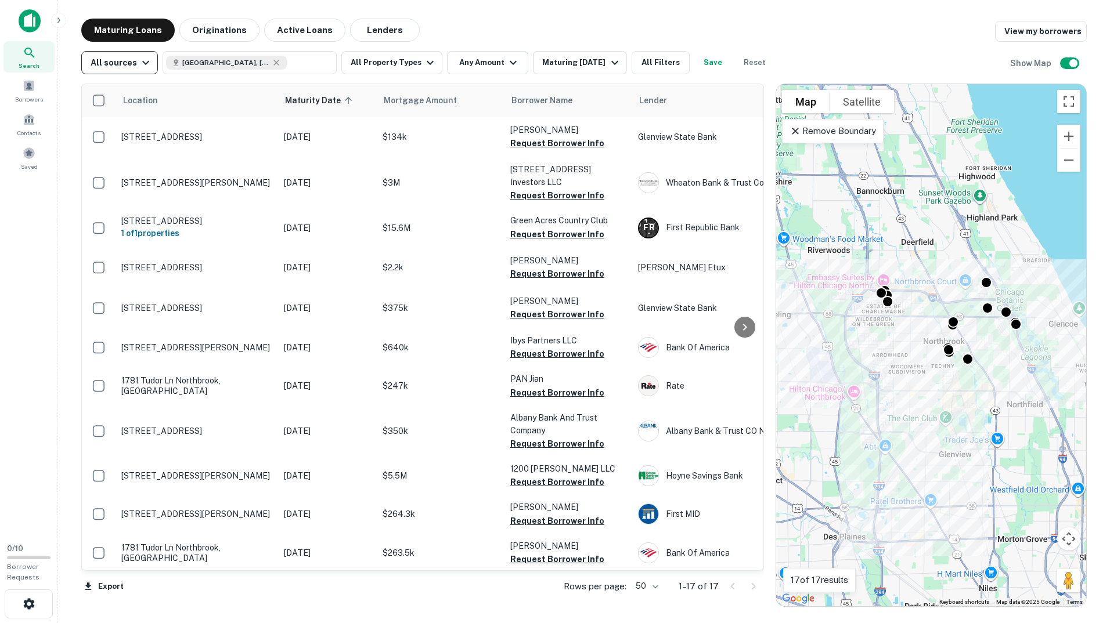 The width and height of the screenshot is (1110, 623). Describe the element at coordinates (798, 599) in the screenshot. I see `img: Google` at that location.